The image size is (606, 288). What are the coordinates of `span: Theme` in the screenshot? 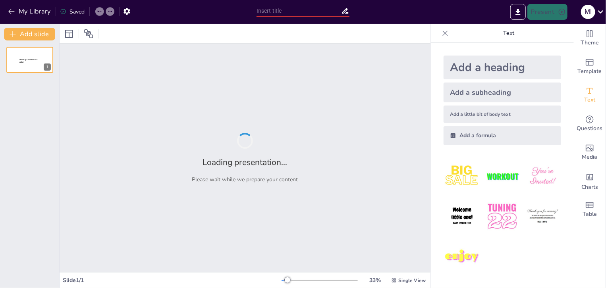 It's located at (590, 43).